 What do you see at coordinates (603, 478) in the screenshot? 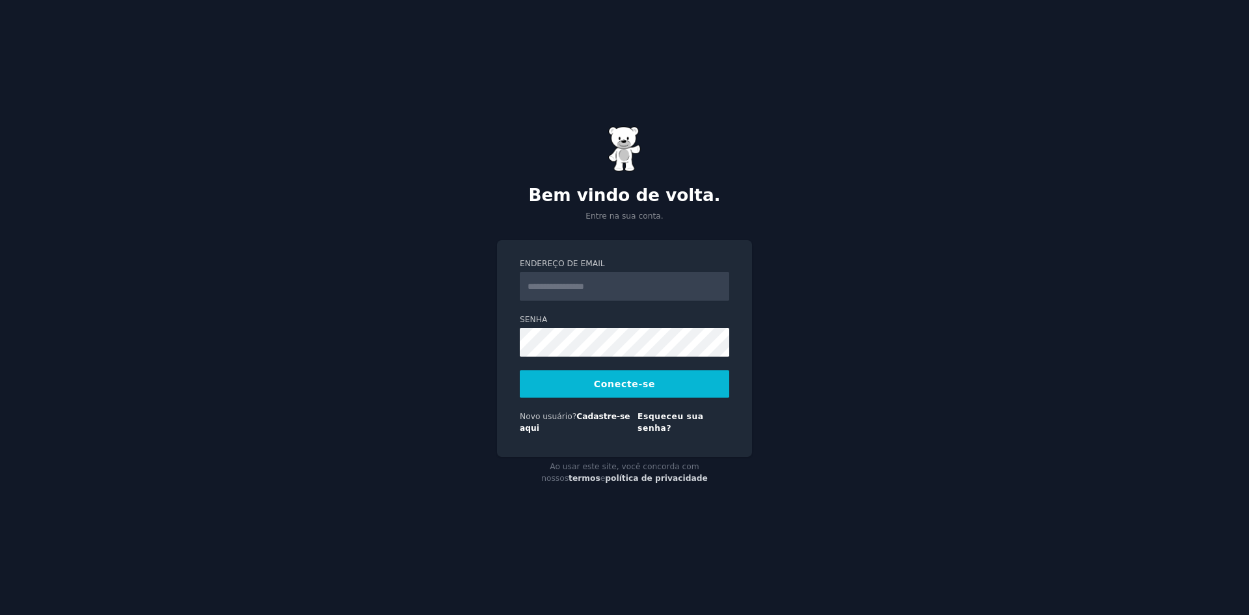
I see `font: e` at bounding box center [603, 478].